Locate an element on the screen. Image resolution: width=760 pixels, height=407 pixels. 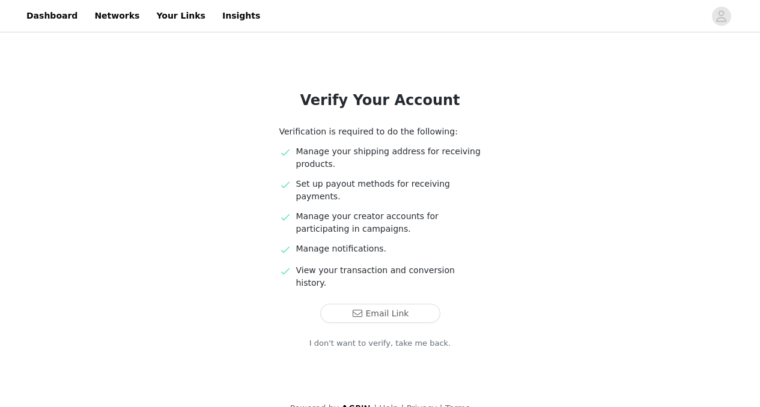
button: Email Link is located at coordinates (380, 314).